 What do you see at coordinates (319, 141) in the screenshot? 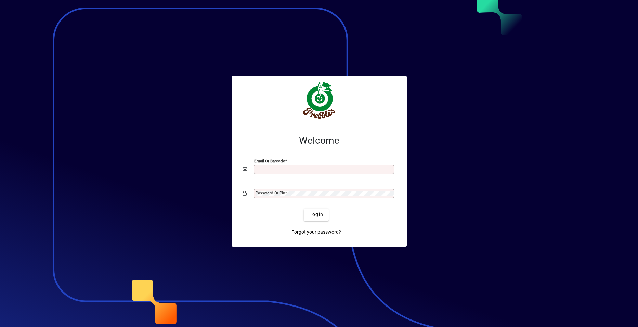
I see `h2: Welcome` at bounding box center [319, 141].